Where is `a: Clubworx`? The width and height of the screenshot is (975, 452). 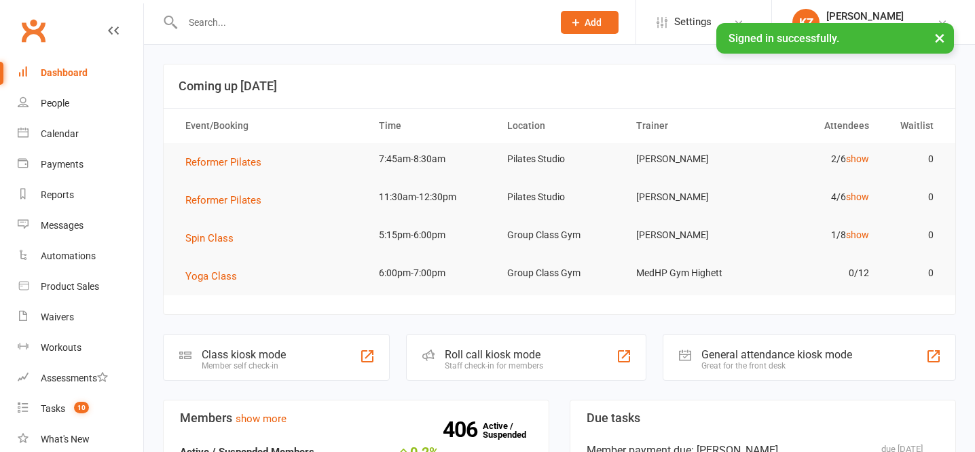 a: Clubworx is located at coordinates (33, 31).